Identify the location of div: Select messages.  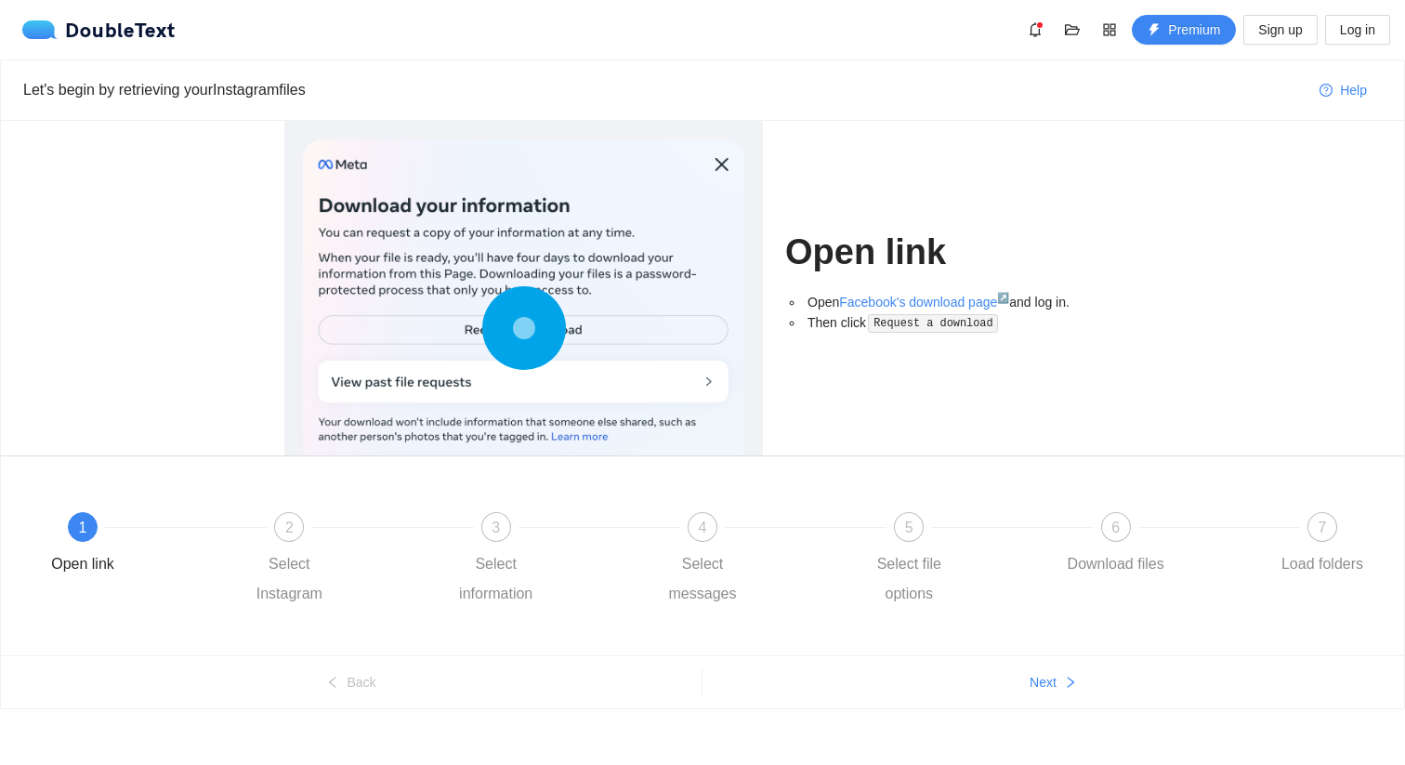
(702, 579).